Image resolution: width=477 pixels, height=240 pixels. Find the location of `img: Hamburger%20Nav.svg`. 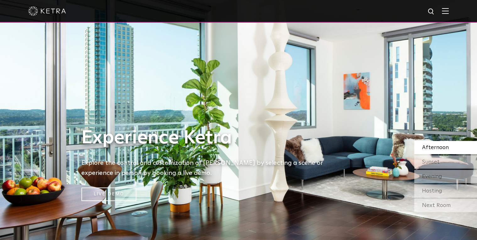

img: Hamburger%20Nav.svg is located at coordinates (445, 11).